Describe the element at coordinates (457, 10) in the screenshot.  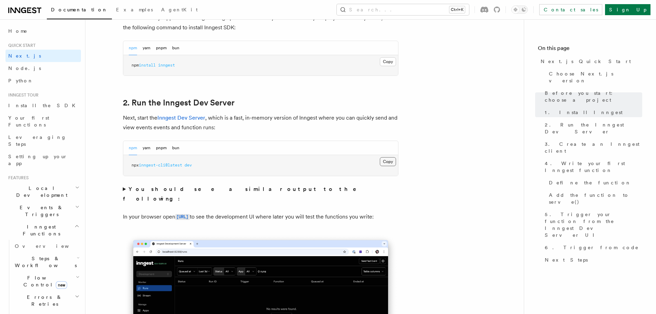
I see `kbd: Ctrl+K` at that location.